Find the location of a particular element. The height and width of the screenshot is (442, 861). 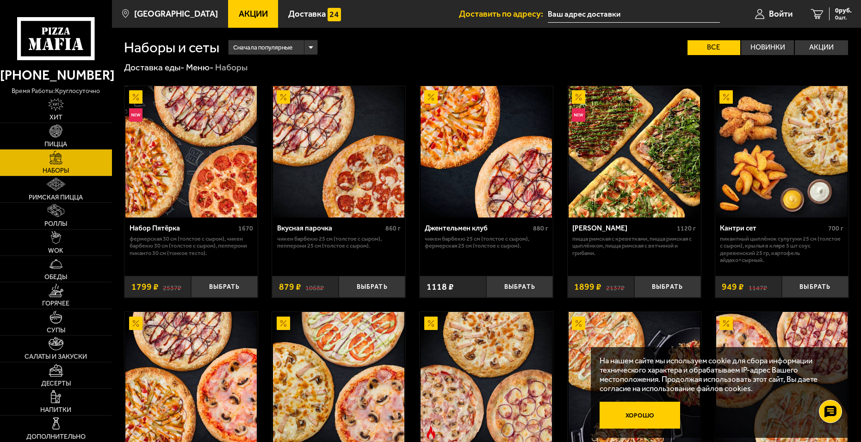

input: Ваш адрес доставки is located at coordinates (634, 14).